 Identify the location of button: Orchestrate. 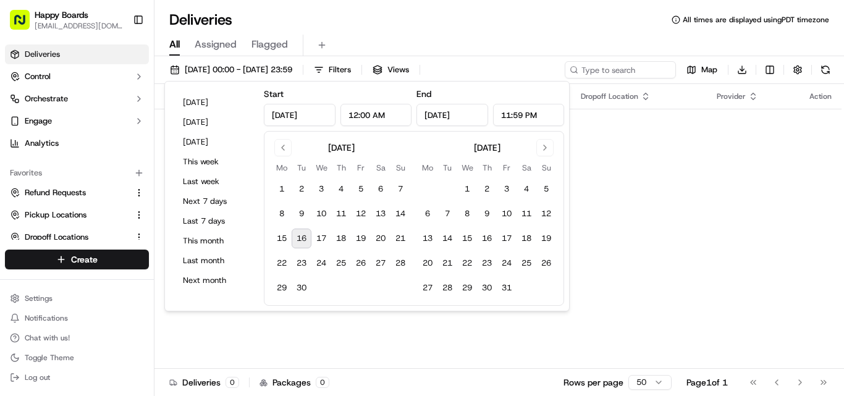
(77, 99).